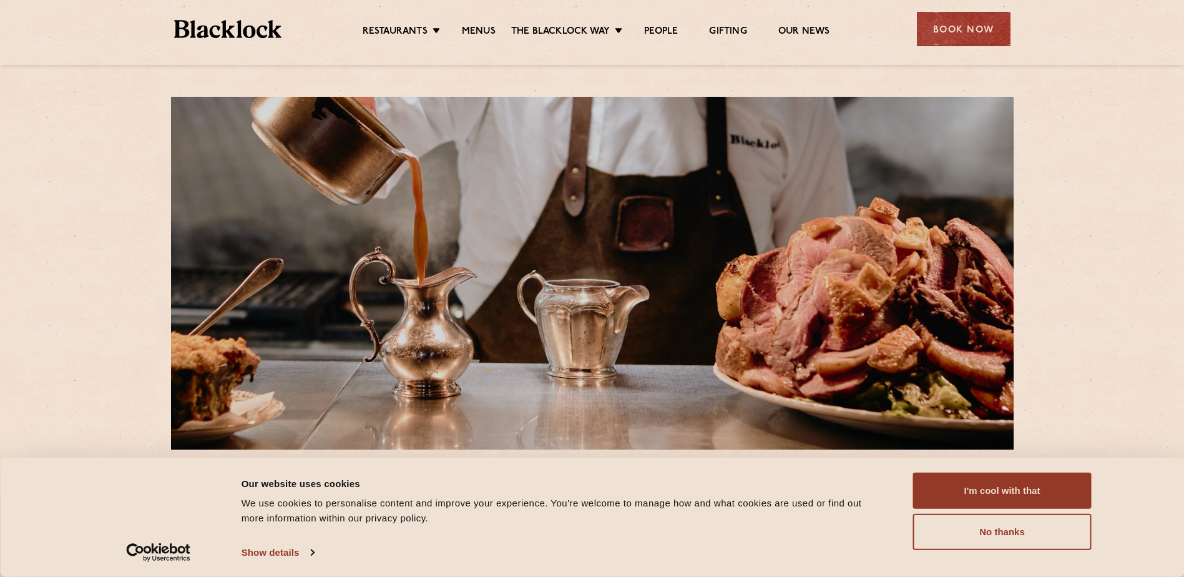  I want to click on div: Our website uses cookies, so click(563, 483).